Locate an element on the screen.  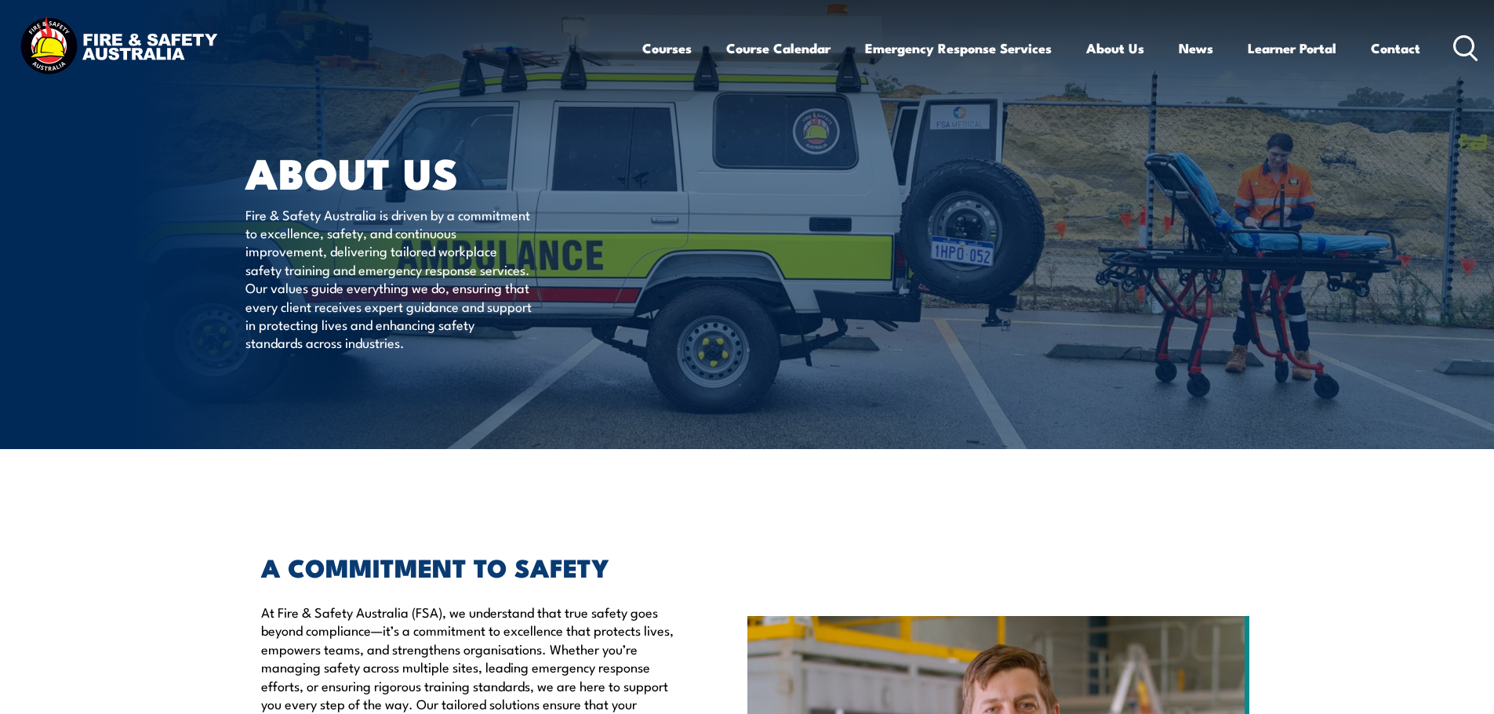
p: Fire & Safety Australia is driven by a commitment to excellence, safety, and continuous improveme... is located at coordinates (388, 278).